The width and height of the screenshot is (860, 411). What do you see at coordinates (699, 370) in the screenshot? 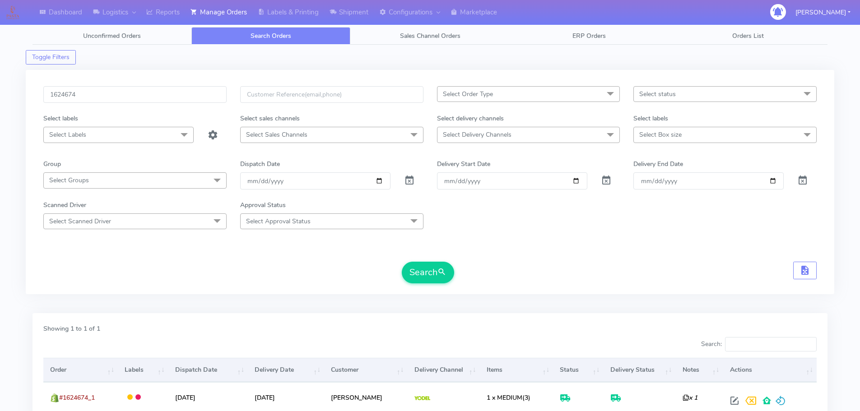
I see `th: Notes: activate to sort column ascending` at bounding box center [699, 370].